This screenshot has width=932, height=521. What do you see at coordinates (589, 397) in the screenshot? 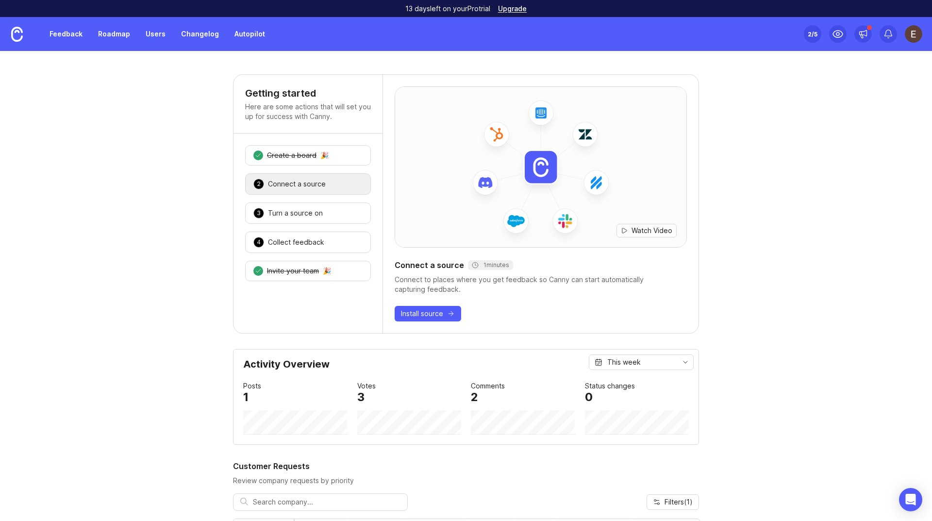
I see `div: 0` at bounding box center [589, 397].